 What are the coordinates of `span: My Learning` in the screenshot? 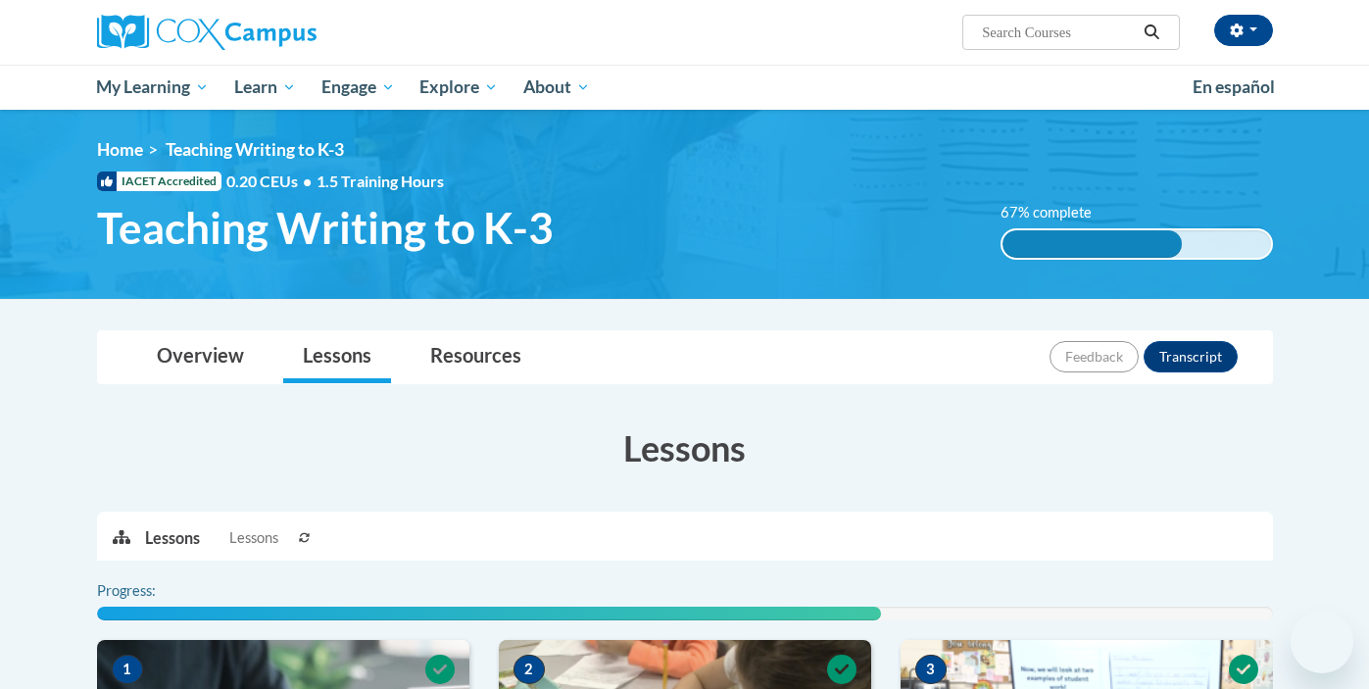 It's located at (152, 87).